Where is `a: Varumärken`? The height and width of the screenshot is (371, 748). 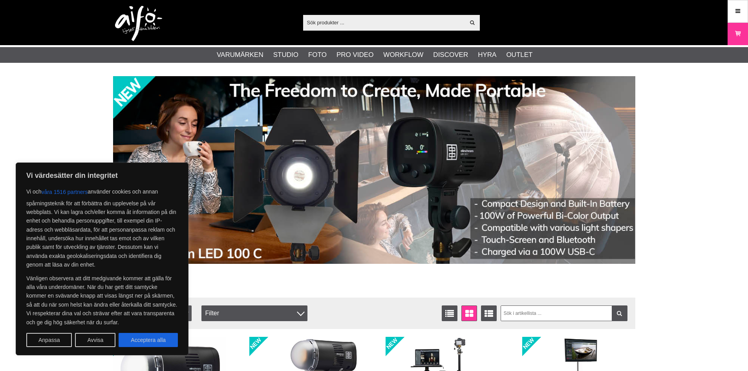 a: Varumärken is located at coordinates (240, 55).